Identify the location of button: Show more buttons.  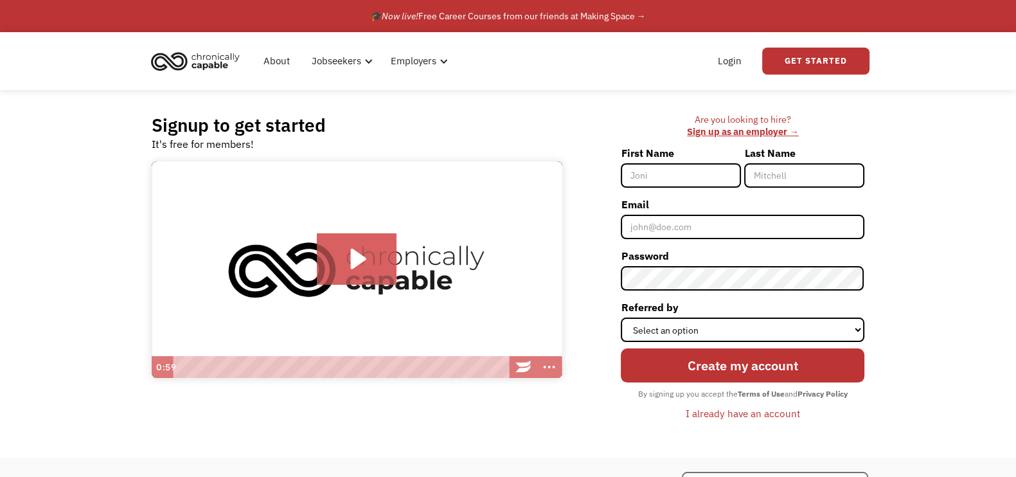
(549, 367).